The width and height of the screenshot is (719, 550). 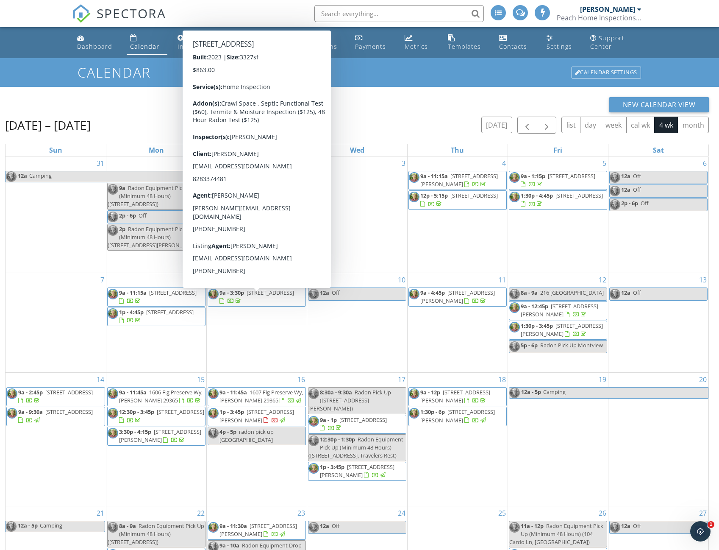 I want to click on img: The Best Home Inspection Software - Spectora, so click(x=81, y=14).